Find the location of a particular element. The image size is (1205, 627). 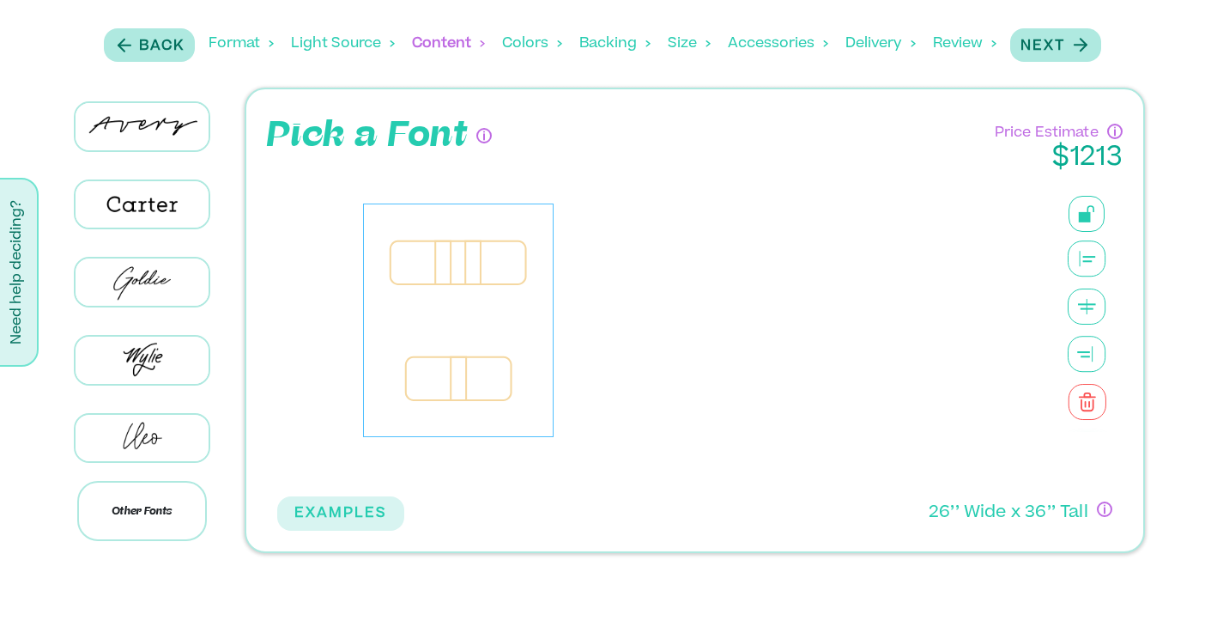

div: Backing is located at coordinates (615, 44).